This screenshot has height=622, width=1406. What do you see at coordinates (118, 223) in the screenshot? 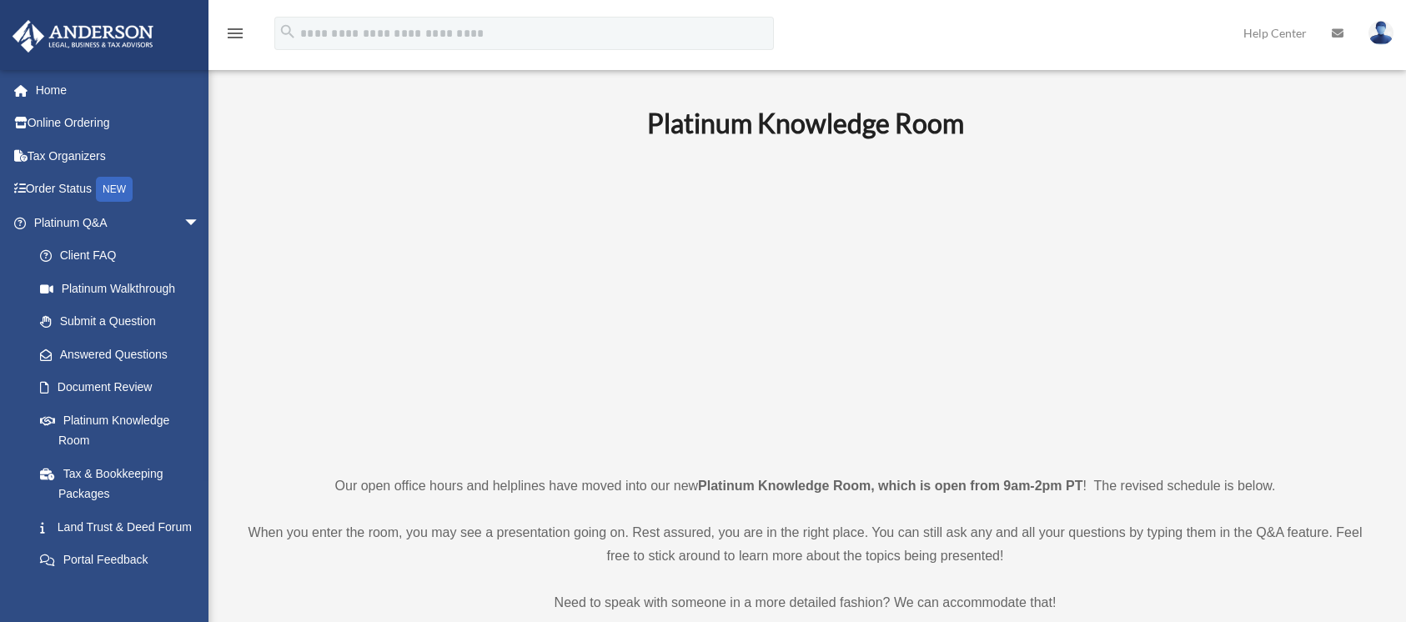
I see `a: Platinum Q&Aarrow_drop_down` at bounding box center [118, 223].